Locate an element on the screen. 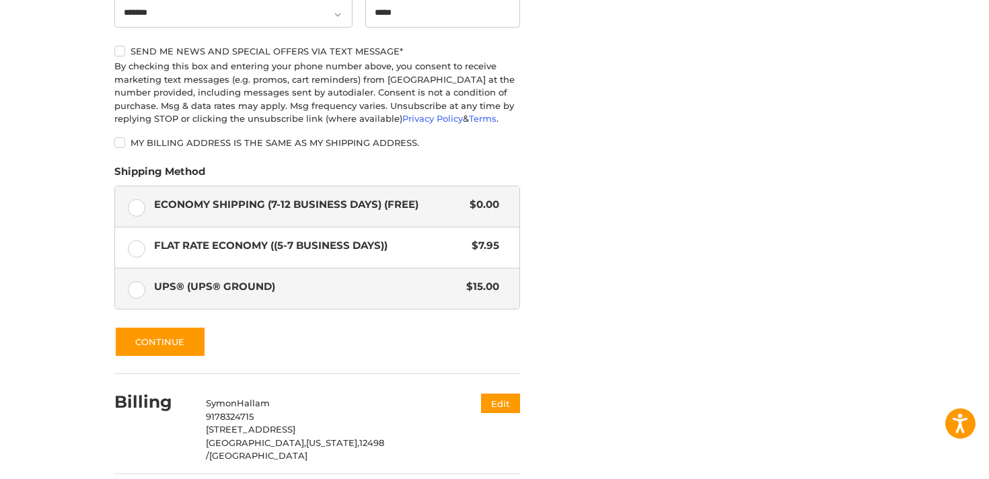 This screenshot has width=989, height=479. span: Flat Rate Economy ((5-7 Business Days)) is located at coordinates (310, 246).